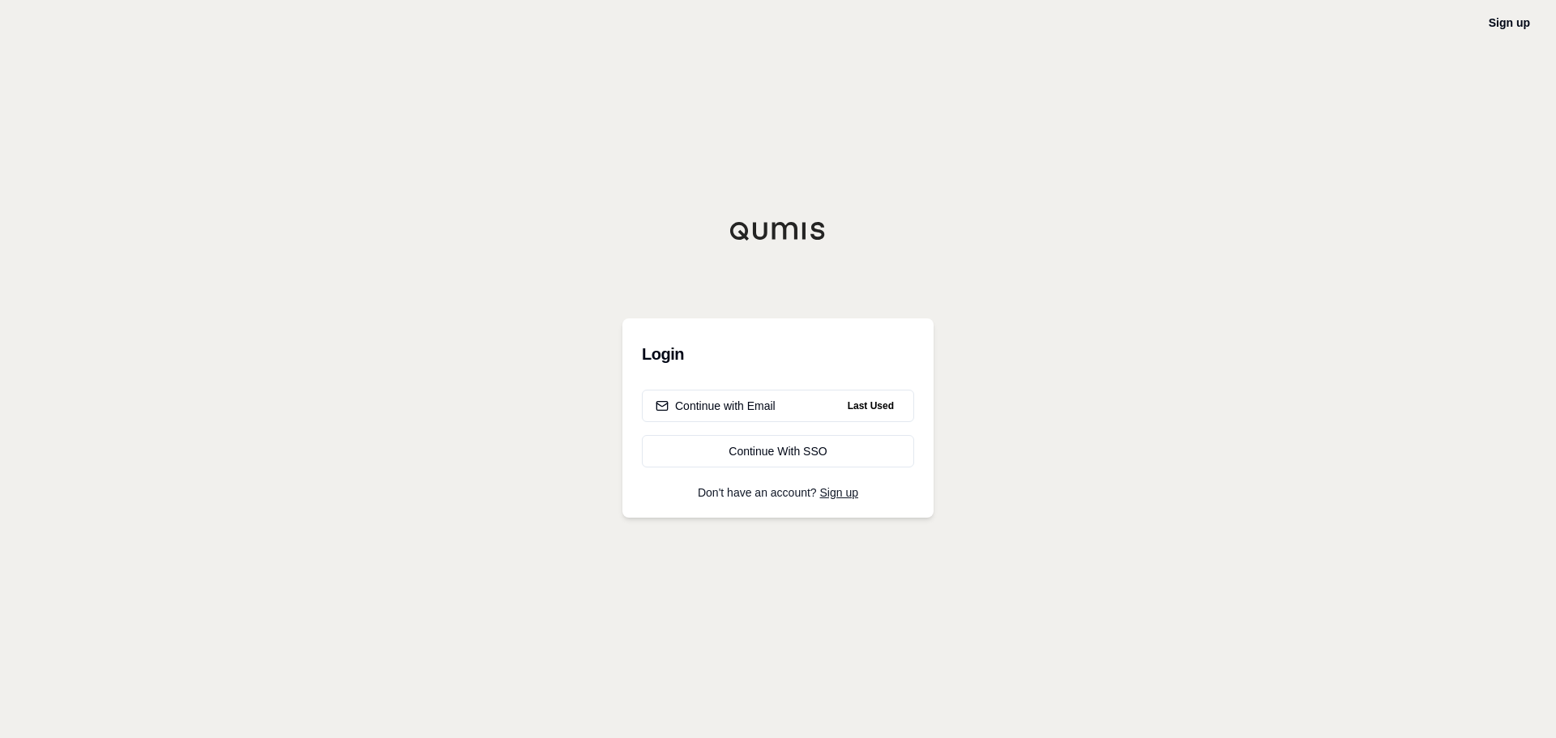 This screenshot has width=1556, height=738. I want to click on div: Continue with Email, so click(715, 406).